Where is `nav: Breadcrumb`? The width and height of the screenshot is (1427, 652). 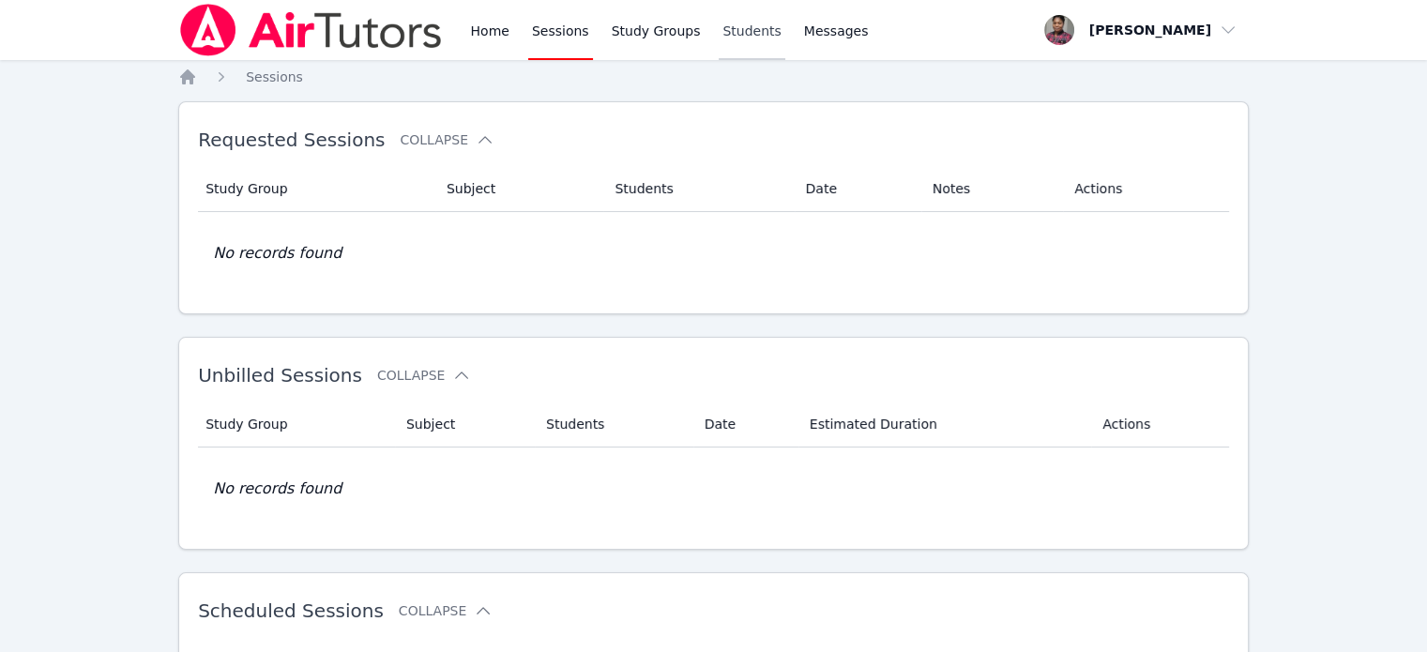 nav: Breadcrumb is located at coordinates (713, 77).